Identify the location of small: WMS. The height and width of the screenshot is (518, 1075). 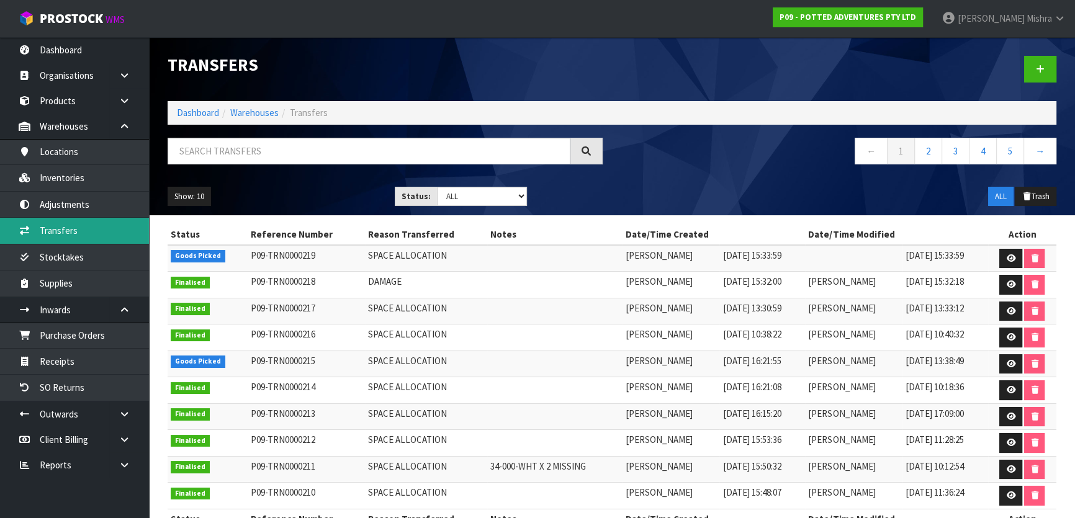
(115, 19).